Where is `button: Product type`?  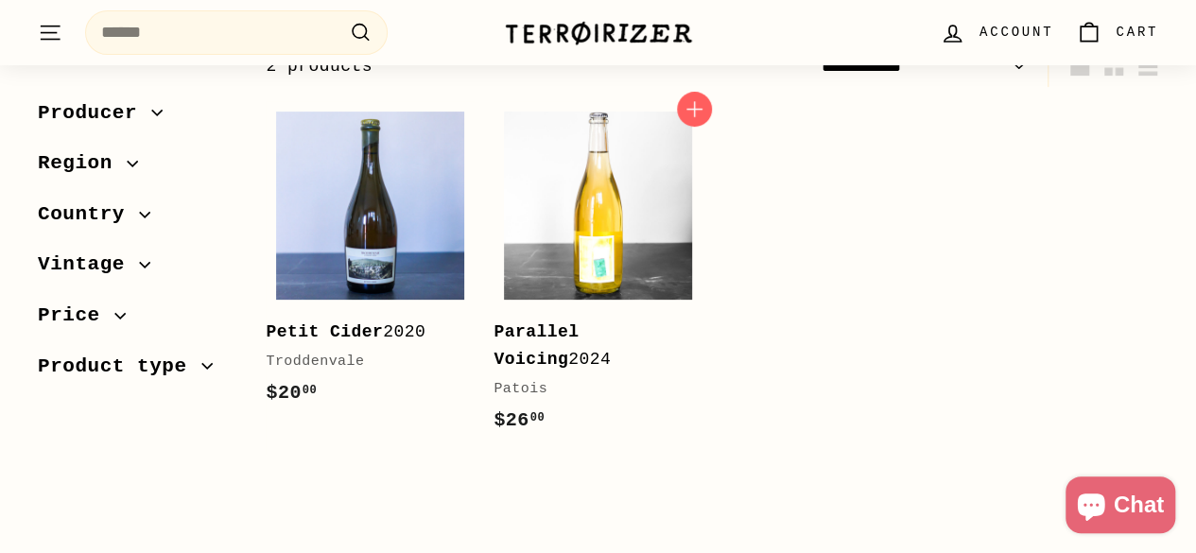
button: Product type is located at coordinates (136, 371).